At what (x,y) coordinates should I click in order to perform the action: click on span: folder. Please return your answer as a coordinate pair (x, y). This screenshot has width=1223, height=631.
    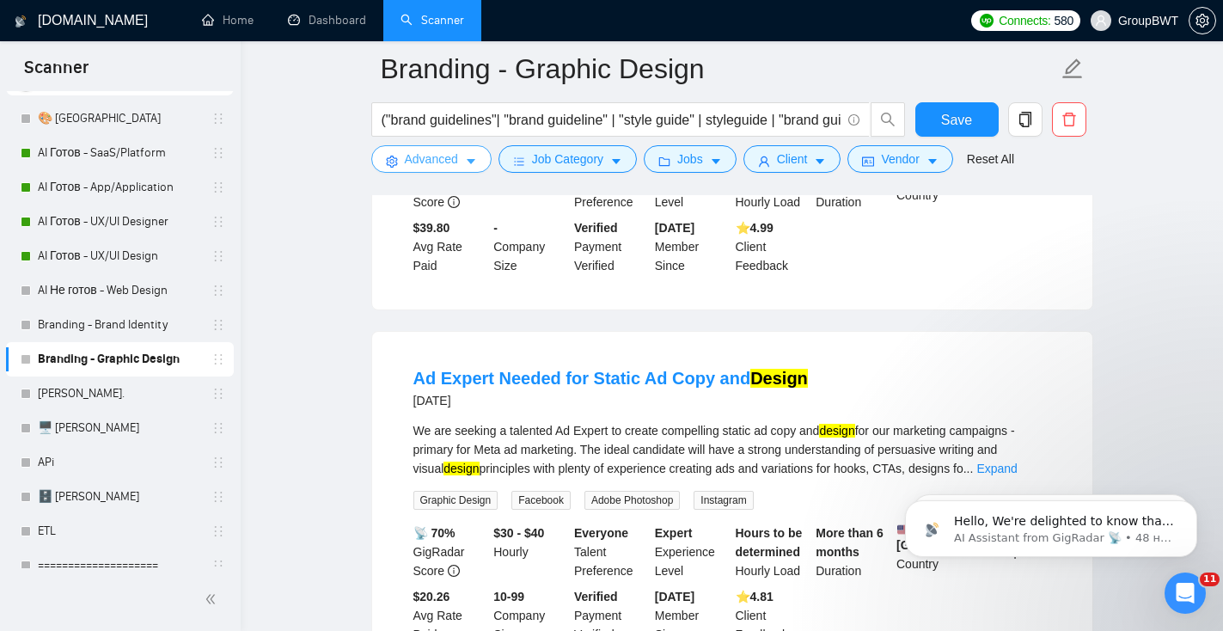
    Looking at the image, I should click on (664, 161).